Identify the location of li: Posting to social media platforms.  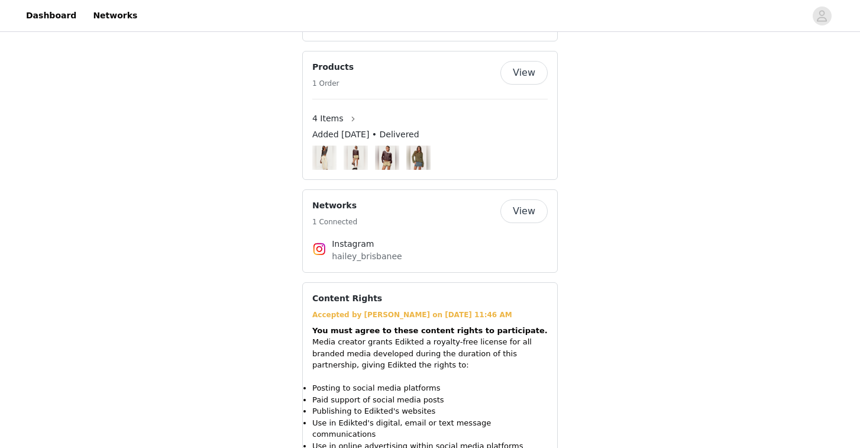
(430, 388).